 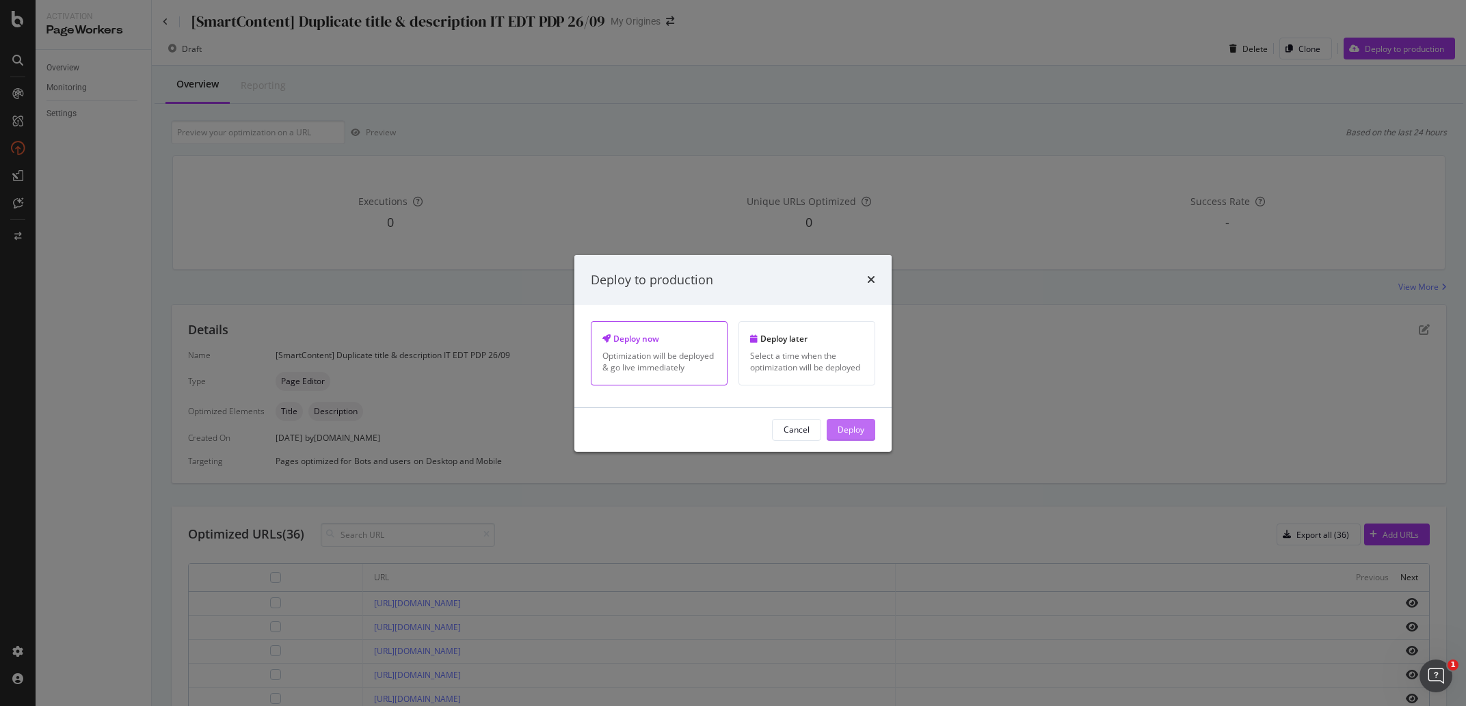 What do you see at coordinates (851, 429) in the screenshot?
I see `div: Deploy` at bounding box center [851, 429].